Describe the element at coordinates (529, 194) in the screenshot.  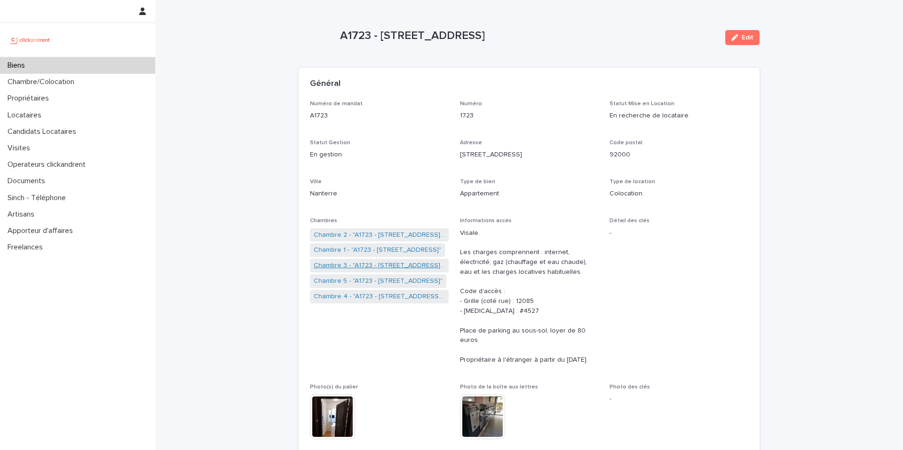
I see `p: Appartement` at that location.